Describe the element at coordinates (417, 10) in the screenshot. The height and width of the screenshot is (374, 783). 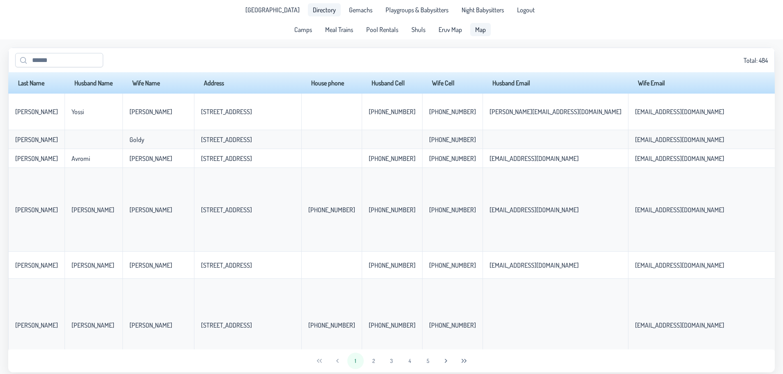
I see `span: Playgroups & Babysitters` at that location.